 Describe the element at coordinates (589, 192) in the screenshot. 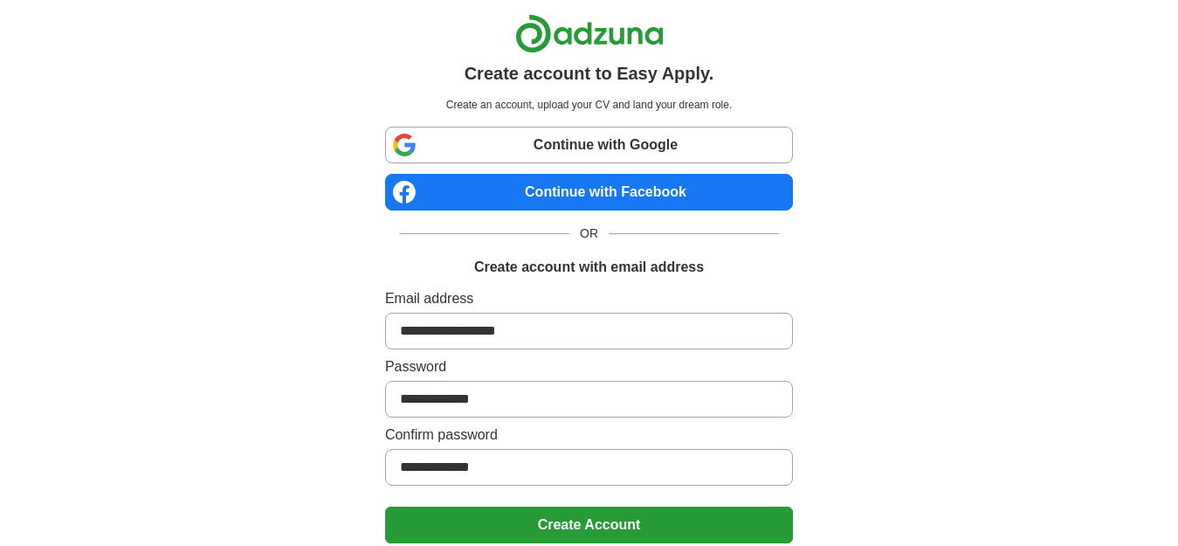

I see `a: Continue with Facebook` at that location.